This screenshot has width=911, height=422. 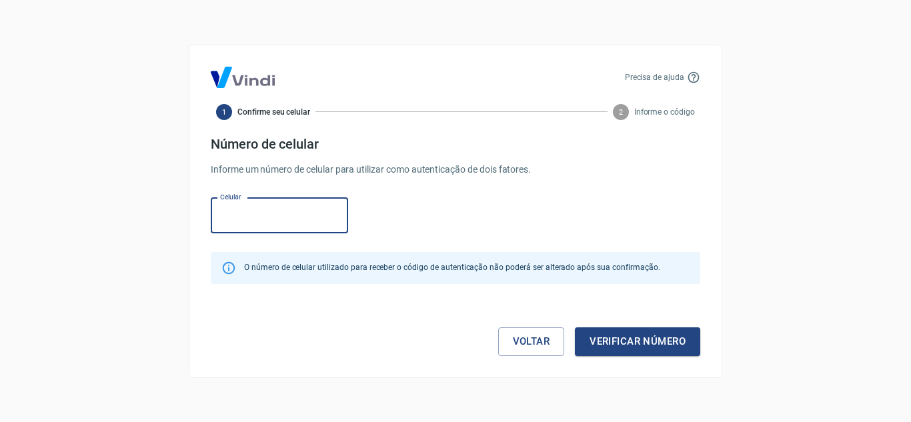 What do you see at coordinates (621, 111) in the screenshot?
I see `text: 2` at bounding box center [621, 111].